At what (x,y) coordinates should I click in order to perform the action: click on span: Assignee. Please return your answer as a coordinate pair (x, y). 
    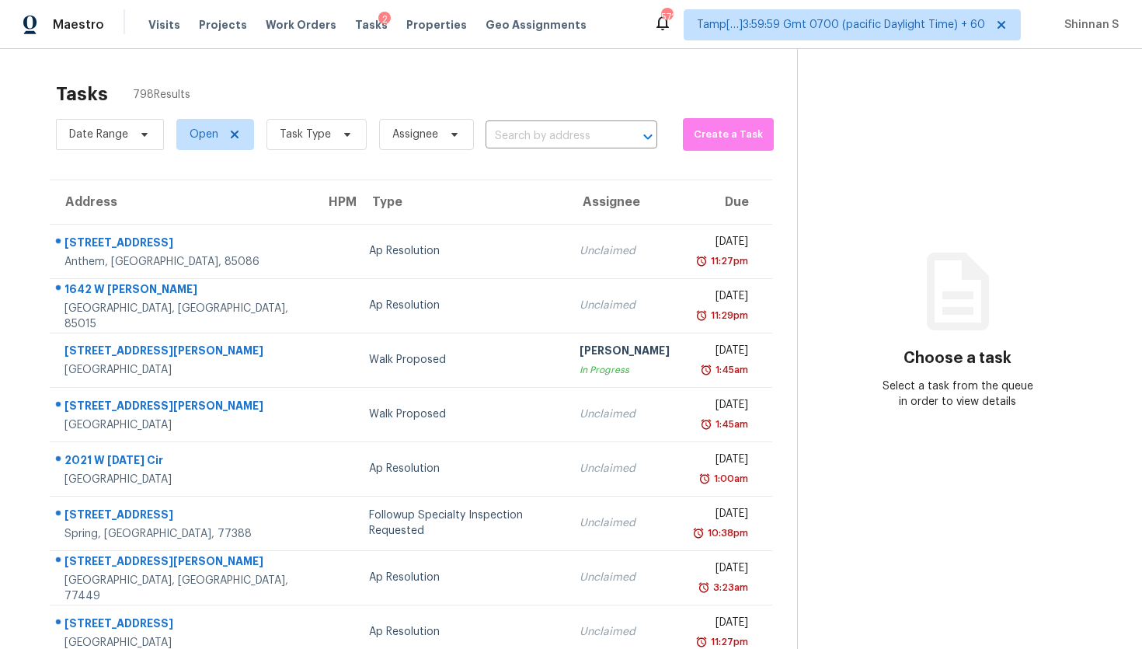
    Looking at the image, I should click on (415, 134).